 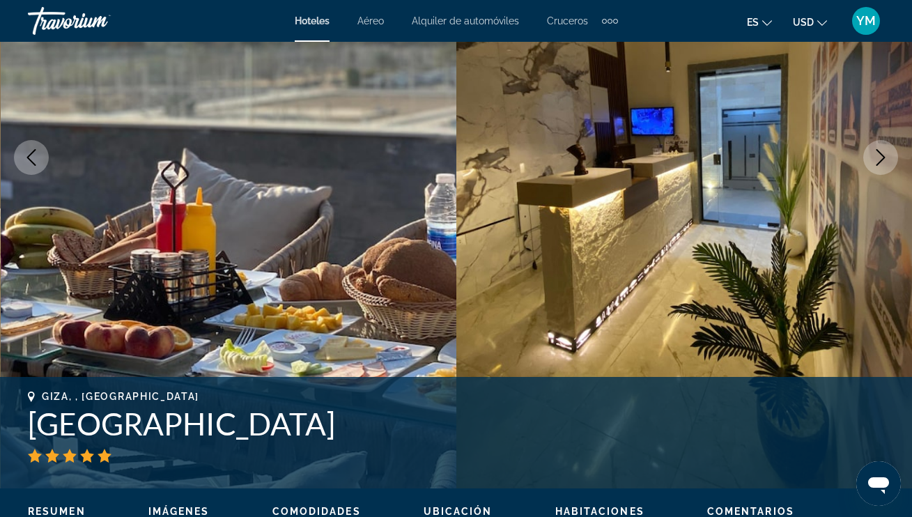 I want to click on span: Alquiler de automóviles, so click(x=465, y=21).